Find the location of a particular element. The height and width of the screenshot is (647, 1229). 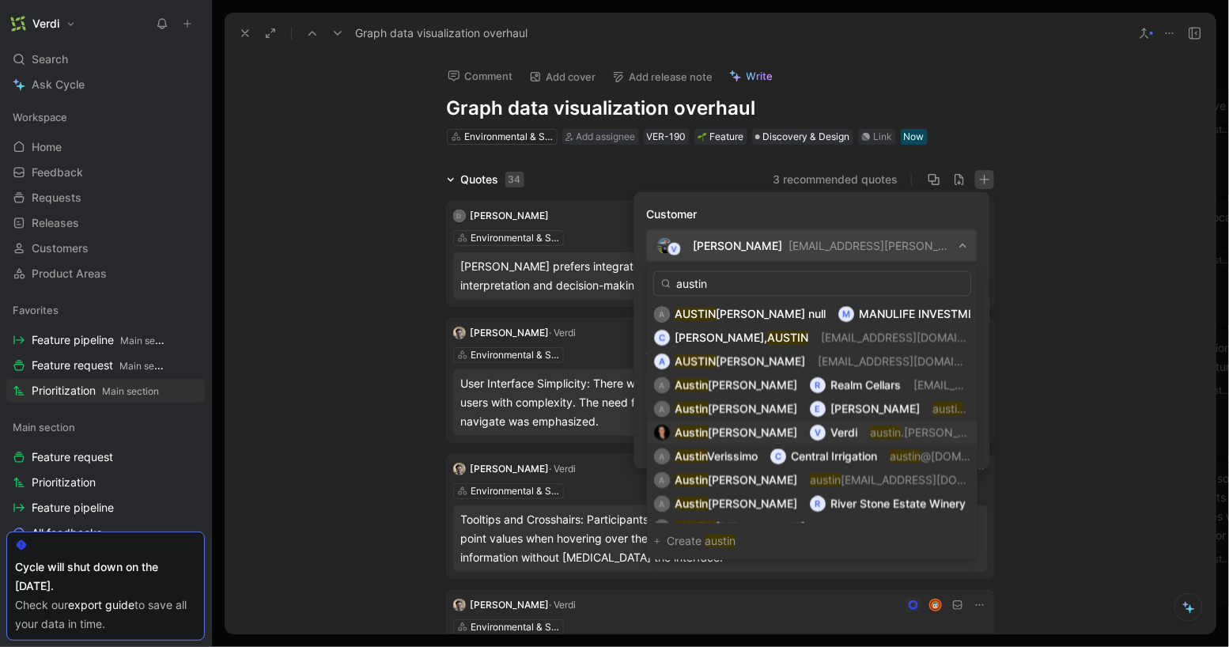

span: Central Irrigation is located at coordinates (833, 456).